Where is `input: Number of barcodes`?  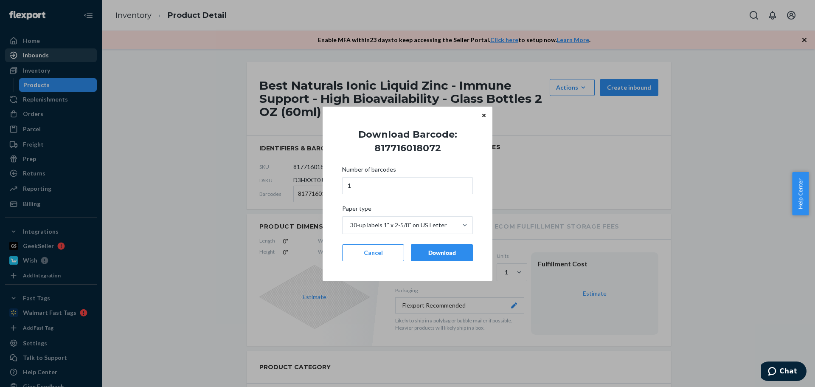
input: Number of barcodes is located at coordinates (408, 186).